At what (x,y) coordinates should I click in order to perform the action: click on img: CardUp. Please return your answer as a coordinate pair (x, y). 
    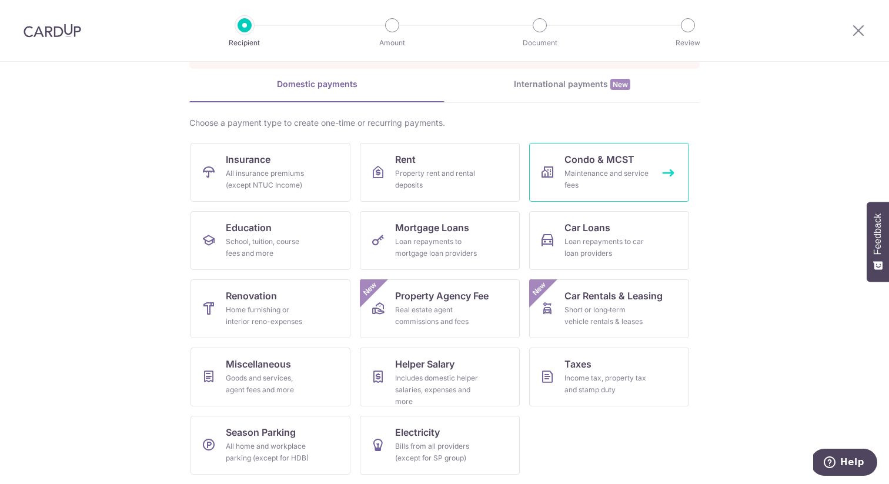
    Looking at the image, I should click on (52, 31).